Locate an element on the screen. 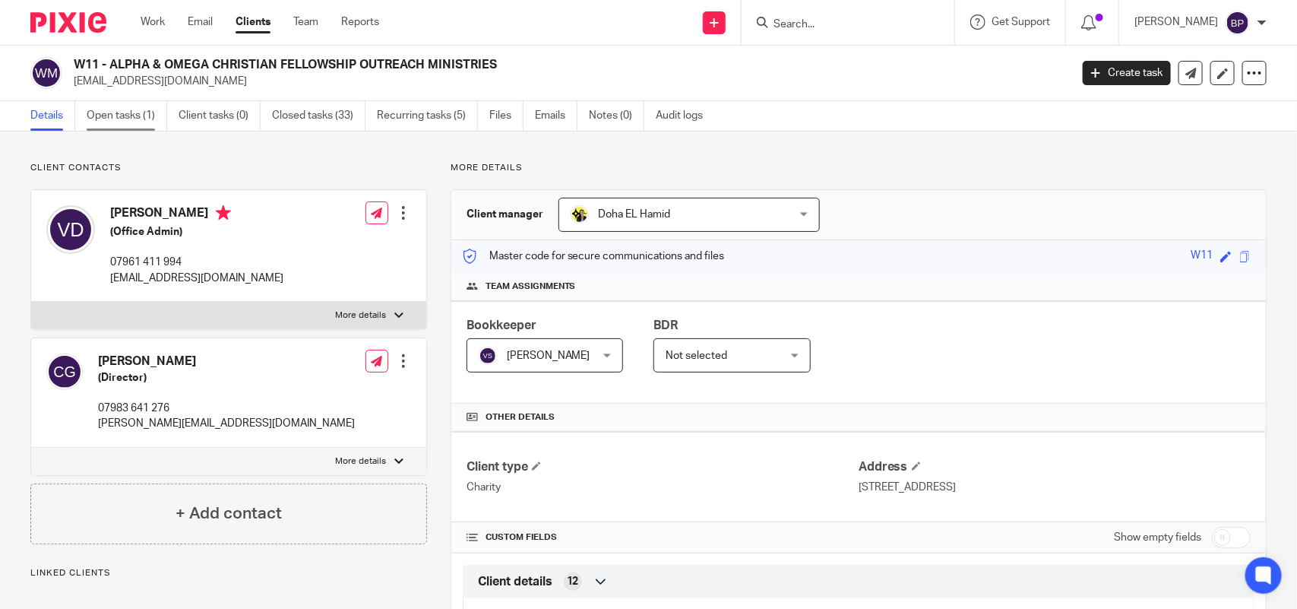 This screenshot has height=609, width=1297. h4: Client type is located at coordinates (663, 467).